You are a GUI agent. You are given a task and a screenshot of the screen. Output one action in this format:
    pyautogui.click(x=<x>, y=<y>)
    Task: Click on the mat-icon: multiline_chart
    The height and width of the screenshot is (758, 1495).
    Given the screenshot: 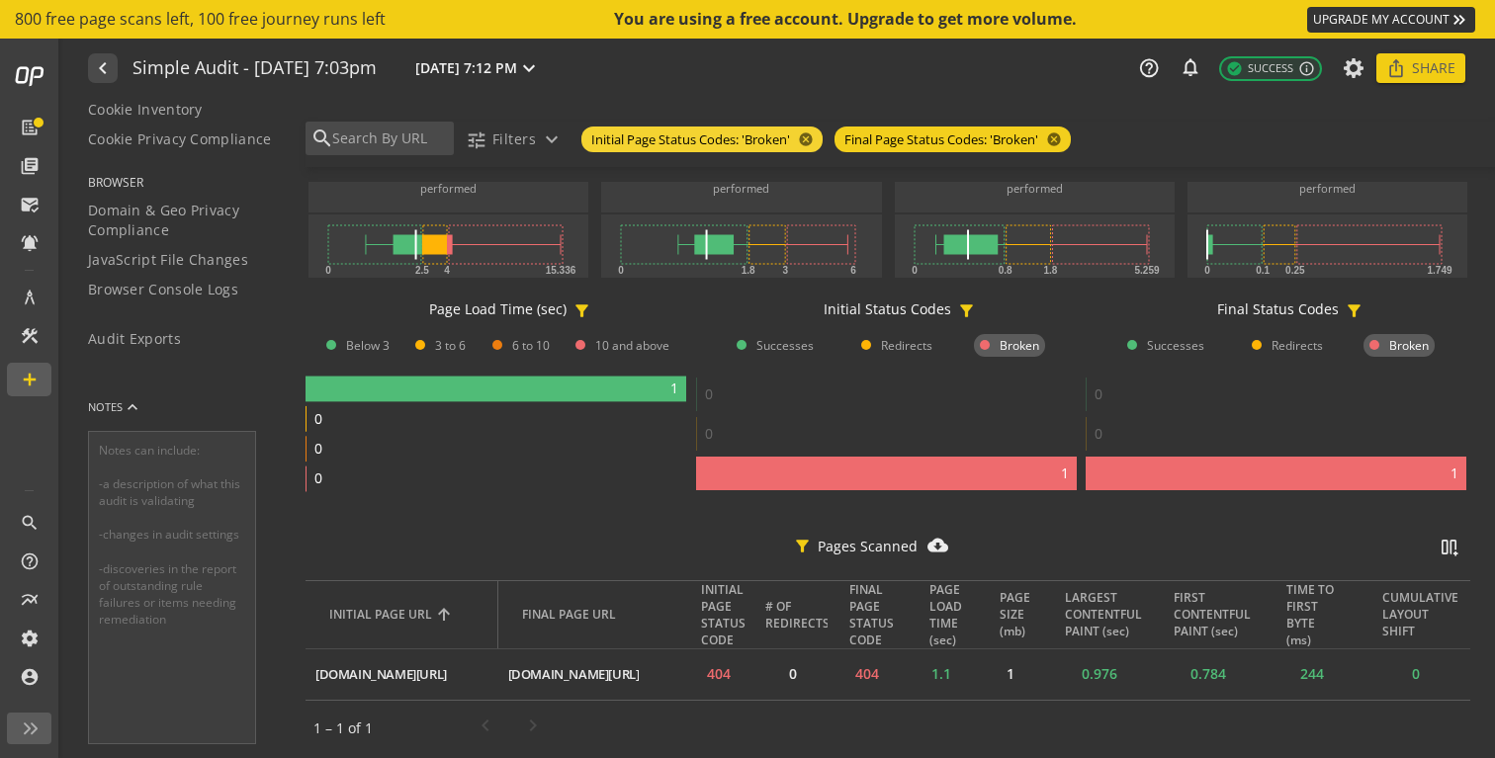 What is the action you would take?
    pyautogui.click(x=30, y=600)
    